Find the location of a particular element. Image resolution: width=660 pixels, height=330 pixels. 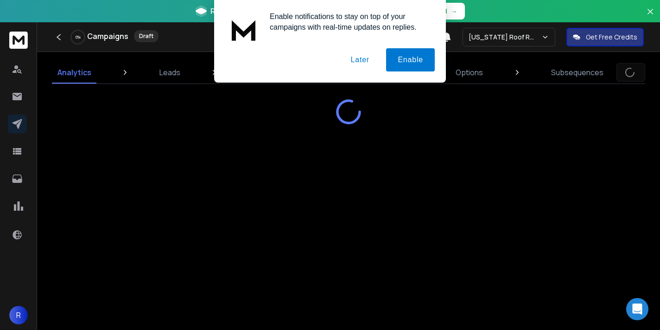

button: Enable is located at coordinates (410, 60).